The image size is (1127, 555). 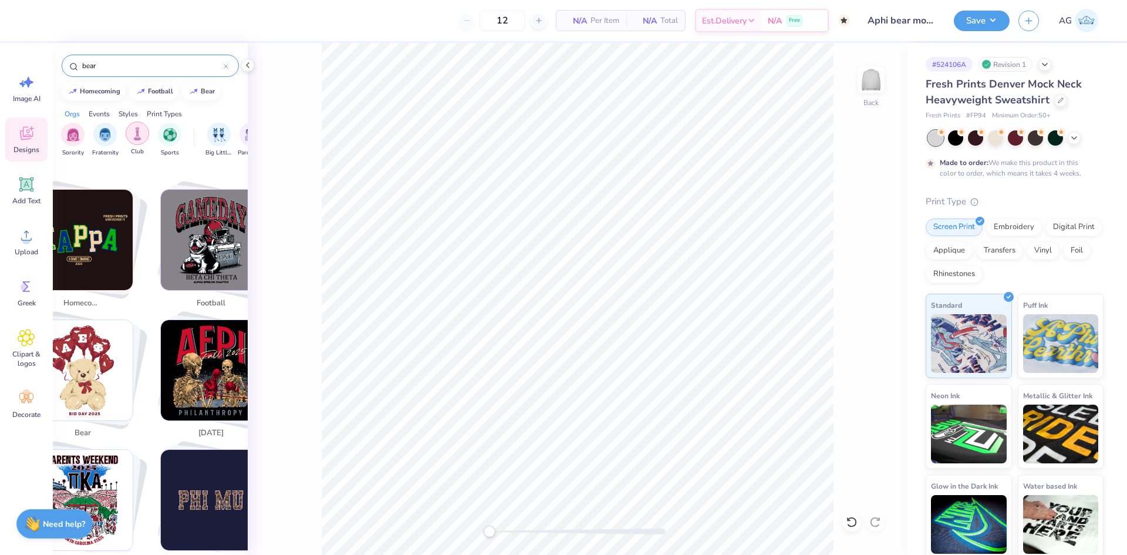 What do you see at coordinates (1076, 251) in the screenshot?
I see `div: Foil` at bounding box center [1076, 251].